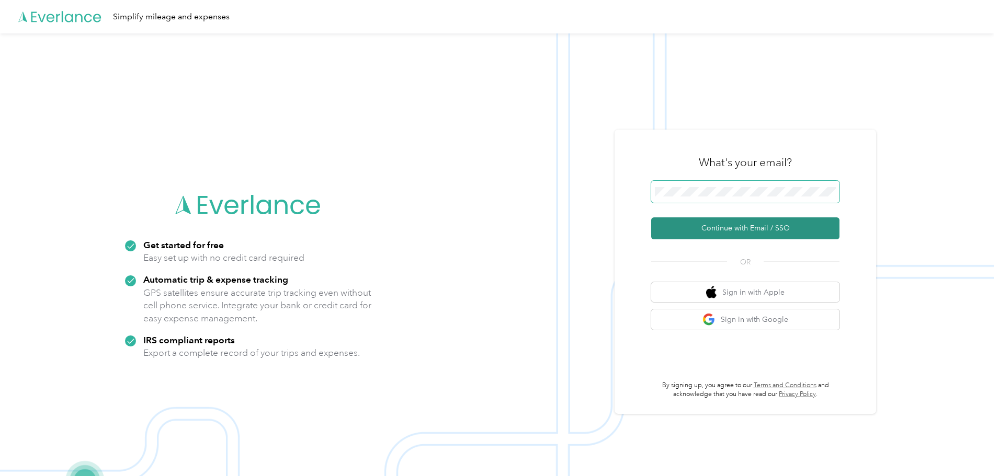 This screenshot has height=476, width=999. I want to click on a: Privacy Policy, so click(797, 394).